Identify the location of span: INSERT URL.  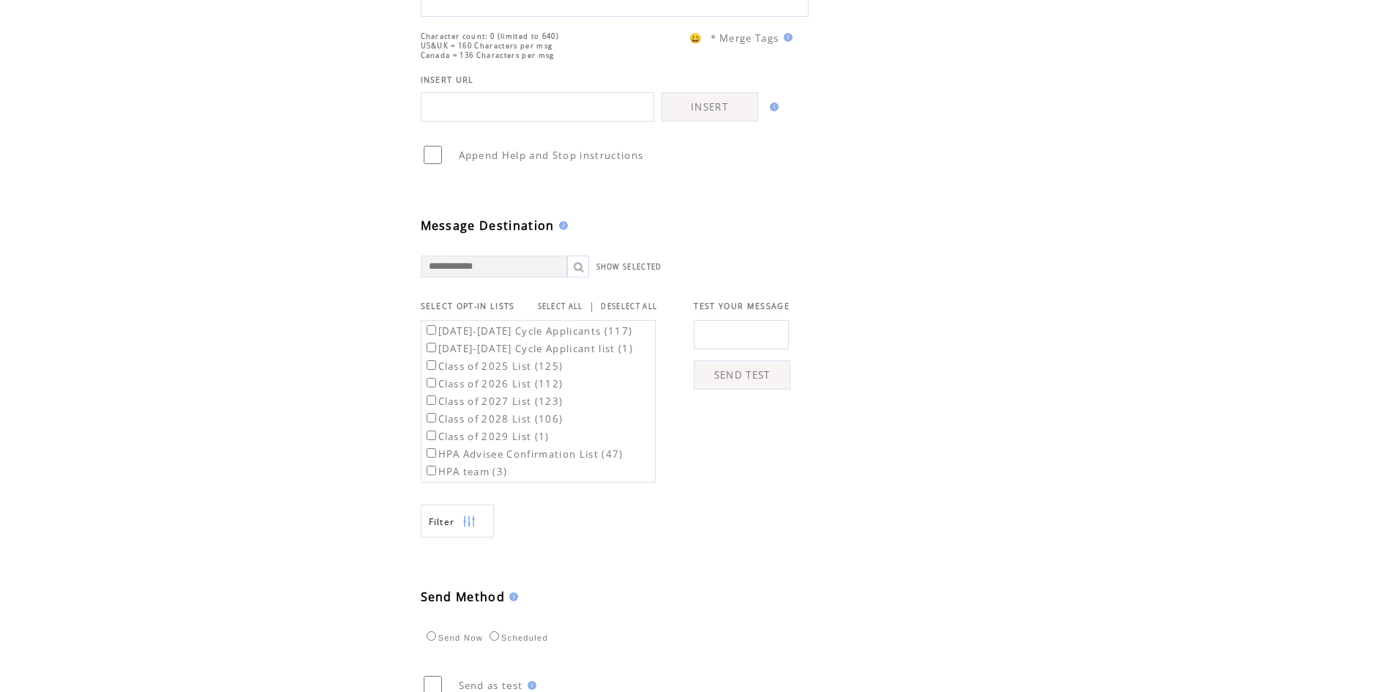
(447, 80).